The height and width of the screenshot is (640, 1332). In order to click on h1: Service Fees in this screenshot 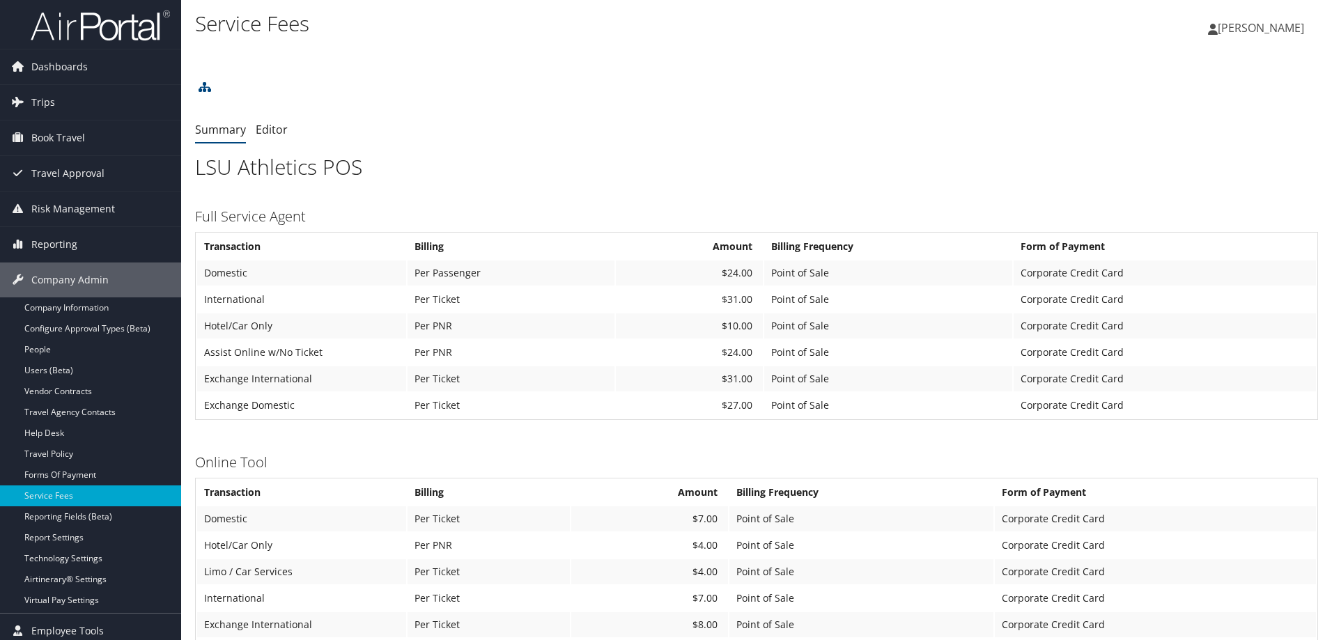, I will do `click(569, 24)`.